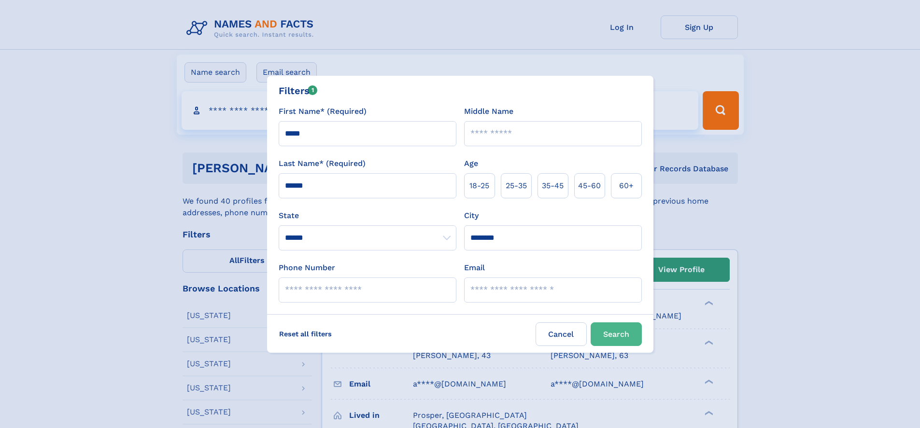 The width and height of the screenshot is (920, 428). What do you see at coordinates (479, 186) in the screenshot?
I see `span: 18‑25` at bounding box center [479, 186].